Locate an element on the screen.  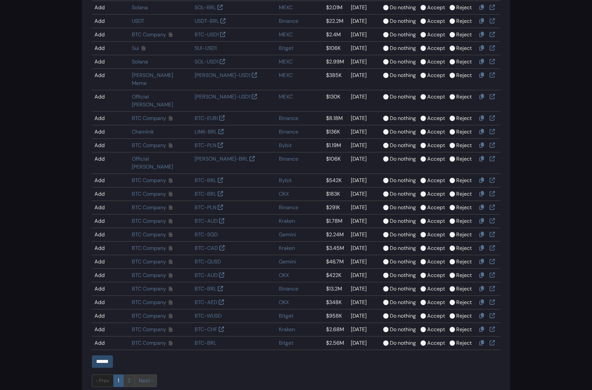
td: $136K is located at coordinates (336, 132).